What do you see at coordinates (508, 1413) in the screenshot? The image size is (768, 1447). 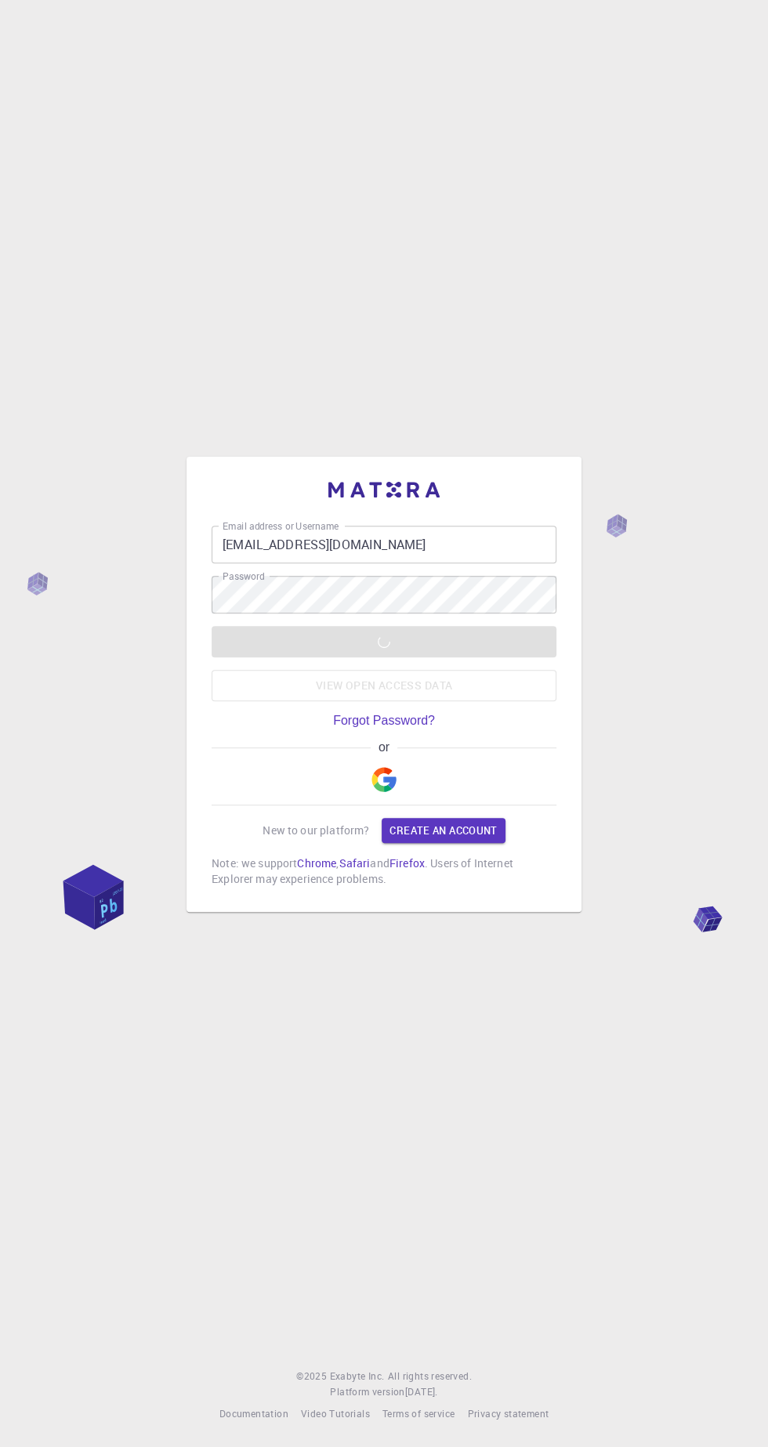 I see `span: Privacy statement` at bounding box center [508, 1413].